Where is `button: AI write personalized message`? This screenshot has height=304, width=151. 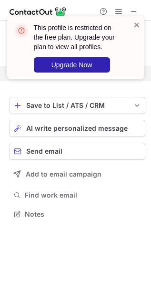 button: AI write personalized message is located at coordinates (77, 129).